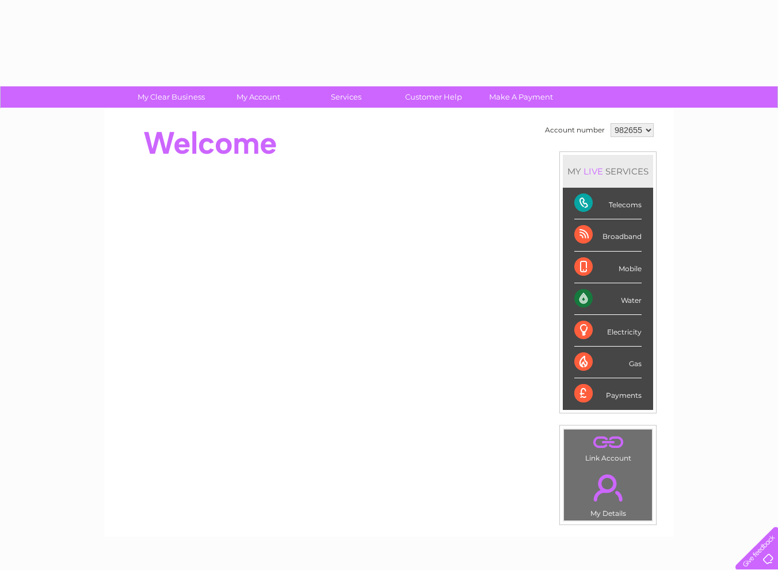 This screenshot has width=778, height=570. Describe the element at coordinates (608, 203) in the screenshot. I see `div: Telecoms` at that location.